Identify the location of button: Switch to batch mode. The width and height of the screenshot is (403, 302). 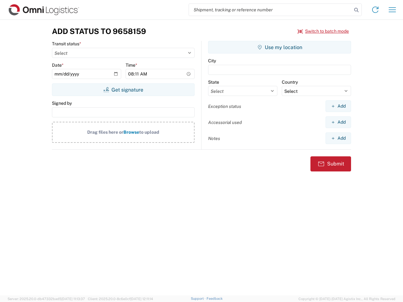
(323, 31).